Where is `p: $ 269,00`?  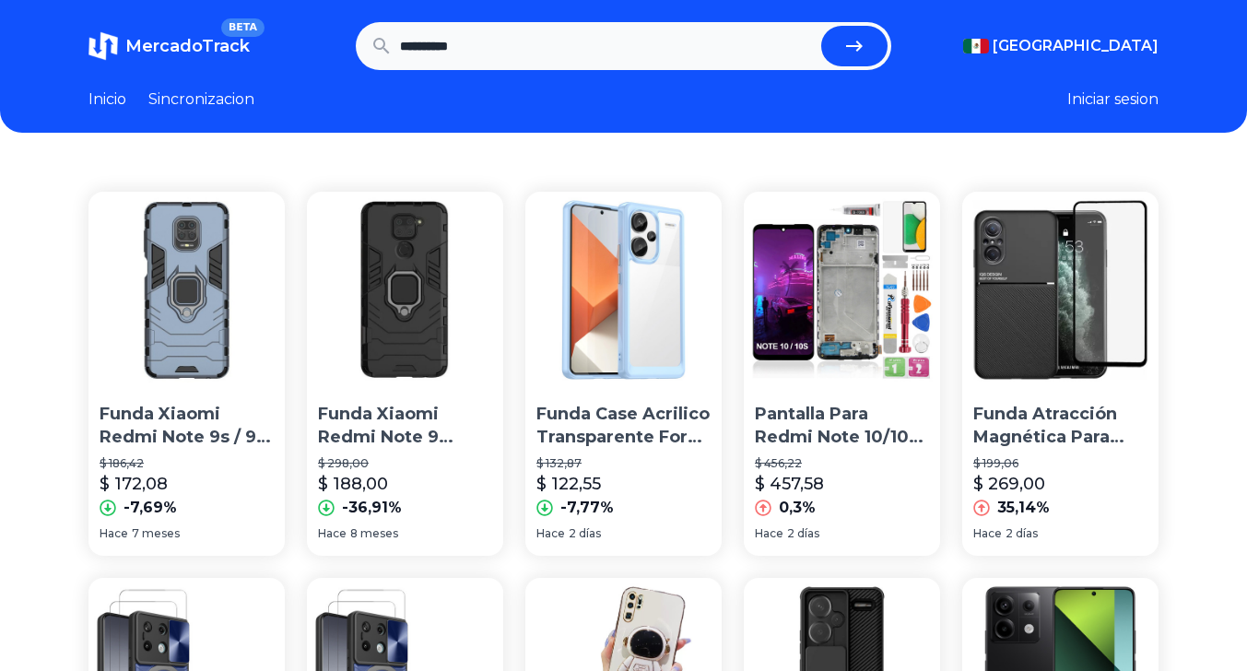 p: $ 269,00 is located at coordinates (1009, 484).